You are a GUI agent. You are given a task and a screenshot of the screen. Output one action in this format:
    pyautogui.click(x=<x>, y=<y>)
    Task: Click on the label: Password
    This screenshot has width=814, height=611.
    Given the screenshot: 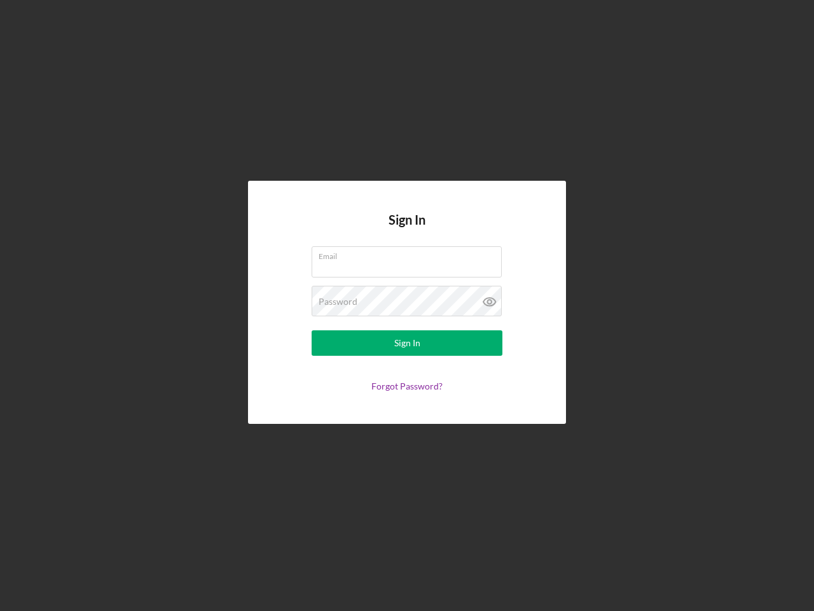 What is the action you would take?
    pyautogui.click(x=338, y=302)
    